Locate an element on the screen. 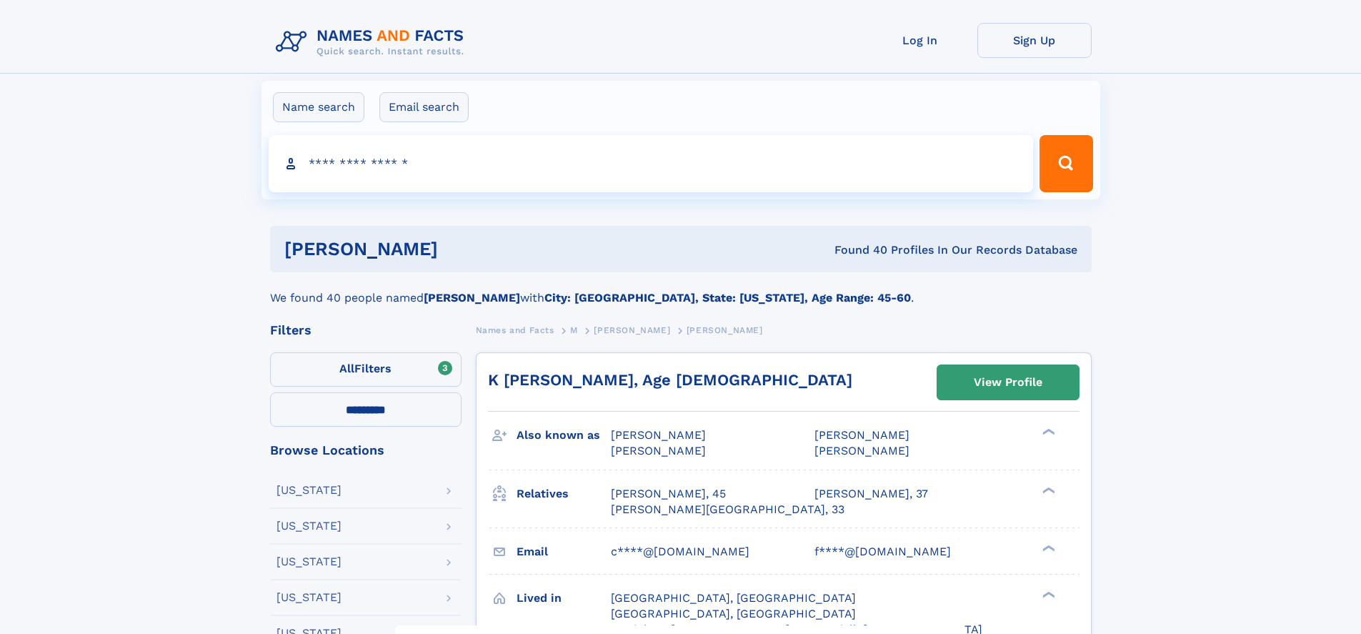 The width and height of the screenshot is (1361, 634). label: Filters is located at coordinates (366, 369).